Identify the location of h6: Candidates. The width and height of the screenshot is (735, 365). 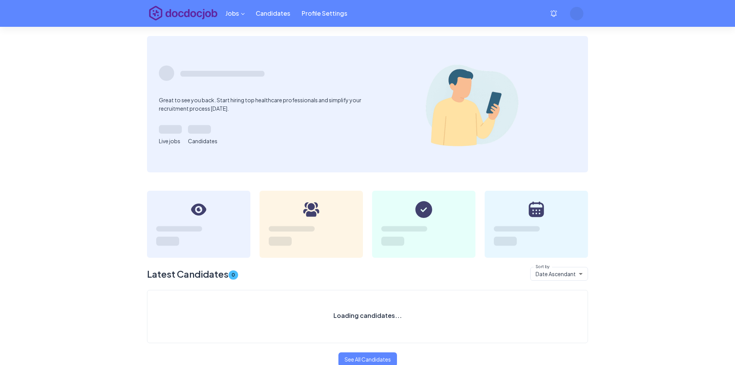
(202, 141).